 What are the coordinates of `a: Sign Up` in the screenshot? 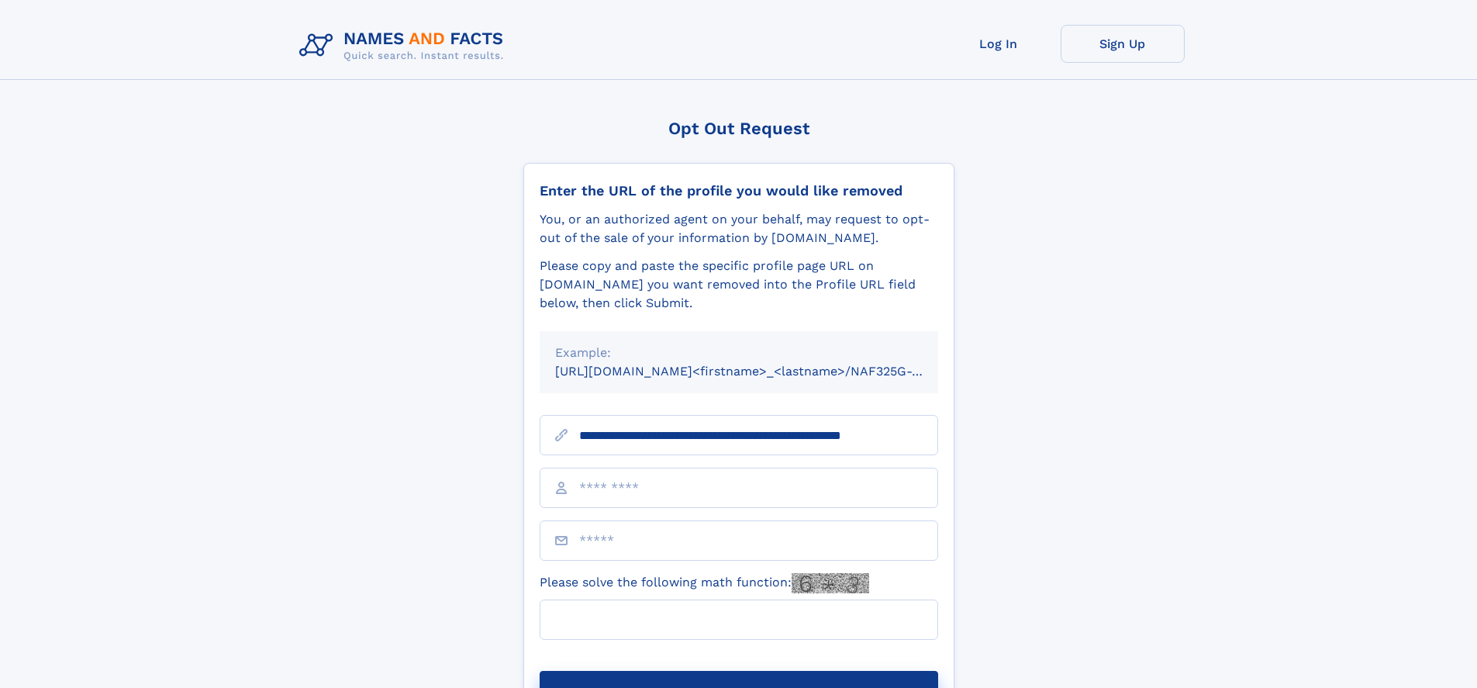 It's located at (1123, 43).